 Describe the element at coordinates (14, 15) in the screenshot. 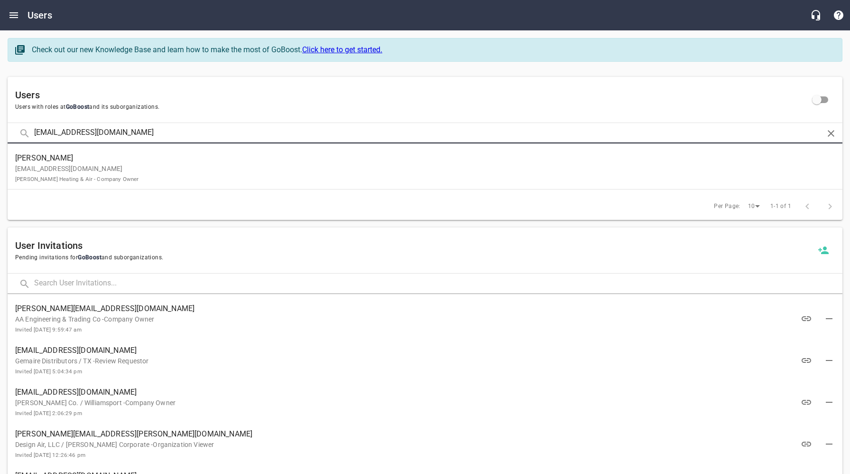

I see `button: Open drawer` at that location.